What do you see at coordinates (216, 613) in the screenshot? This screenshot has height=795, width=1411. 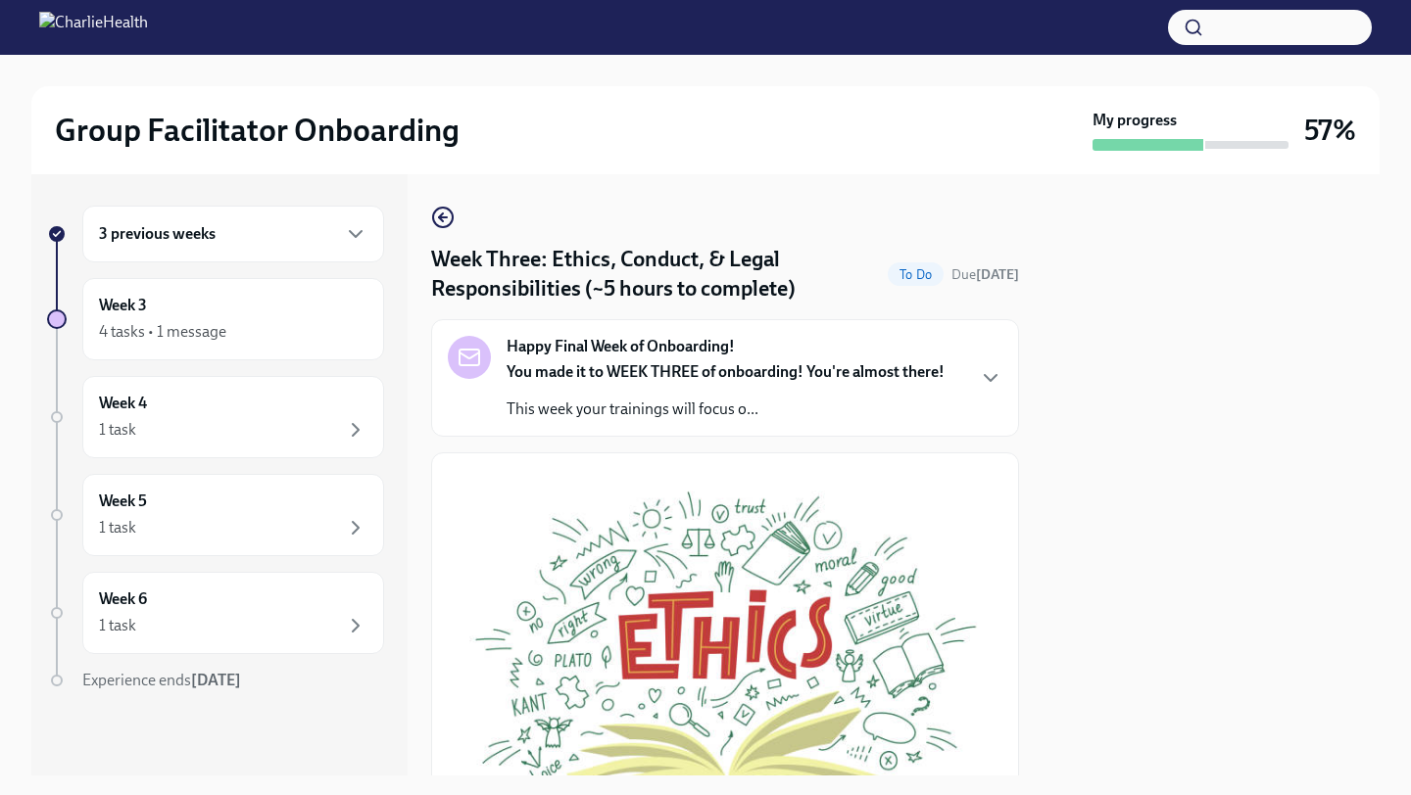 I see `a: Week 61 task` at bounding box center [216, 613].